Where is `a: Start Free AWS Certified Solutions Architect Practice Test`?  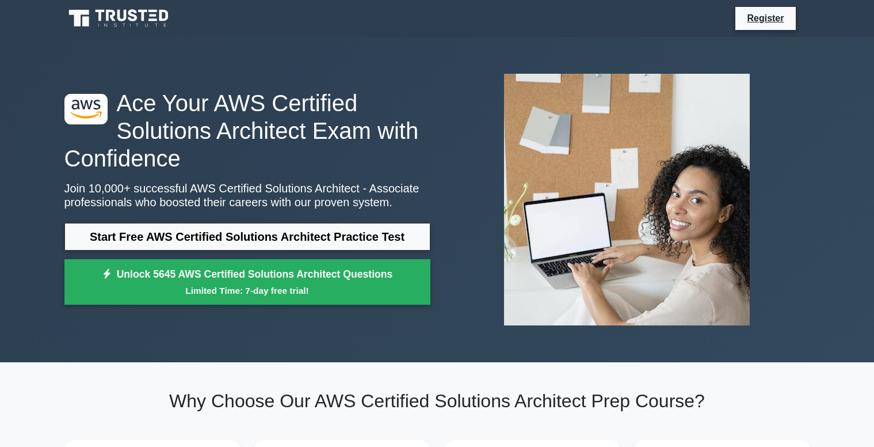 a: Start Free AWS Certified Solutions Architect Practice Test is located at coordinates (248, 237).